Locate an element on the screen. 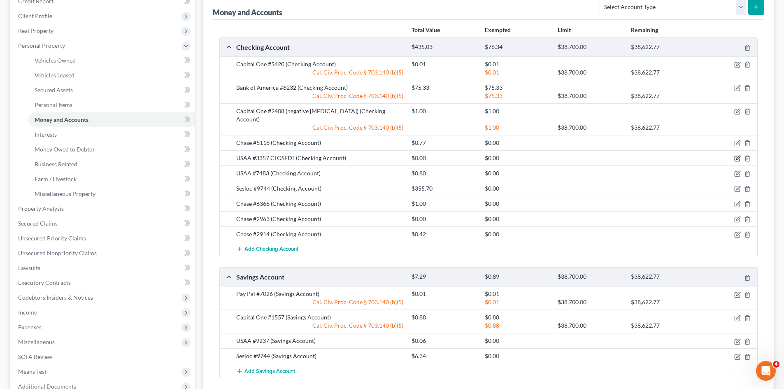 The width and height of the screenshot is (784, 389). div: $435.03 is located at coordinates (444, 47).